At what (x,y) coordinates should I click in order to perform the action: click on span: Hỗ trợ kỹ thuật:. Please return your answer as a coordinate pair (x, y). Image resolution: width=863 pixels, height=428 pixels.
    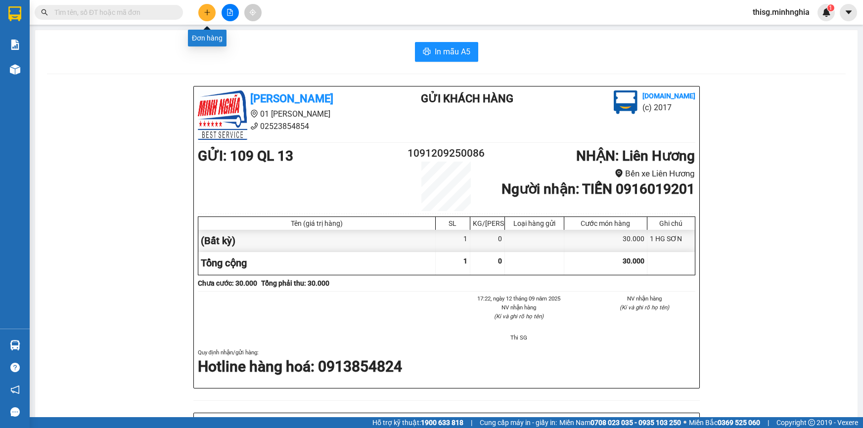
    Looking at the image, I should click on (418, 423).